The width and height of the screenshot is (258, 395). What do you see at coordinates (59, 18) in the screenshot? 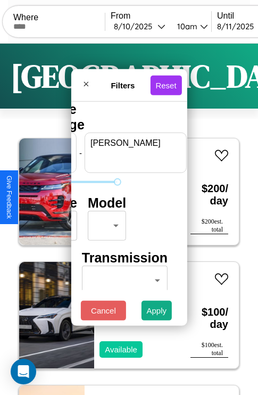
I see `label: Where` at bounding box center [59, 18].